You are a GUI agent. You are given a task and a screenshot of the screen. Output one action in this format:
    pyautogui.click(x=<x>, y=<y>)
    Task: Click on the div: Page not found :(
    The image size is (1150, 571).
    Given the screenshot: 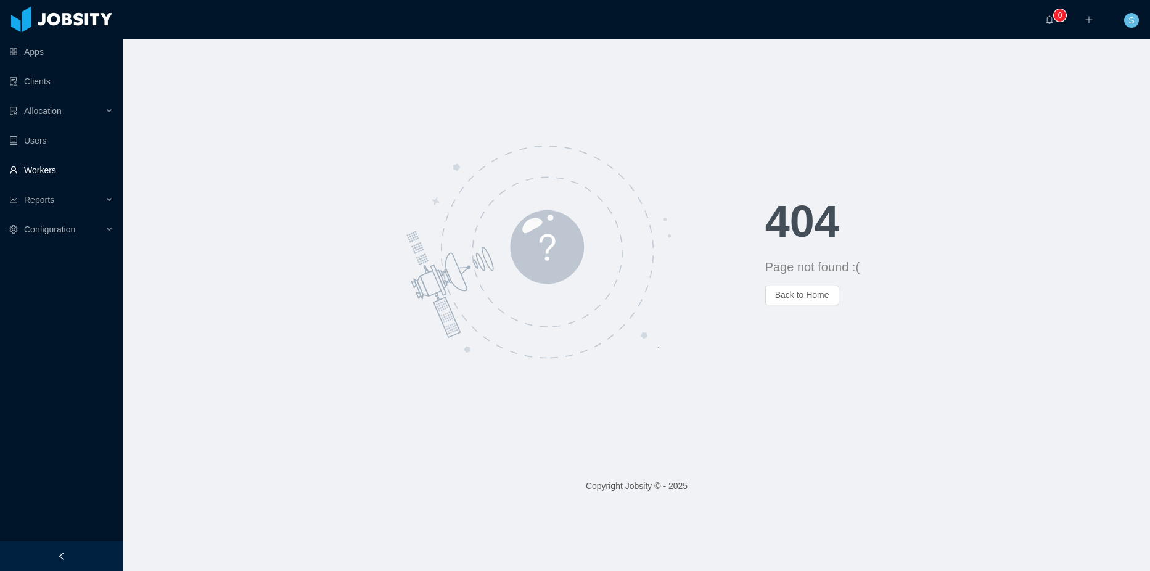 What is the action you would take?
    pyautogui.click(x=958, y=267)
    